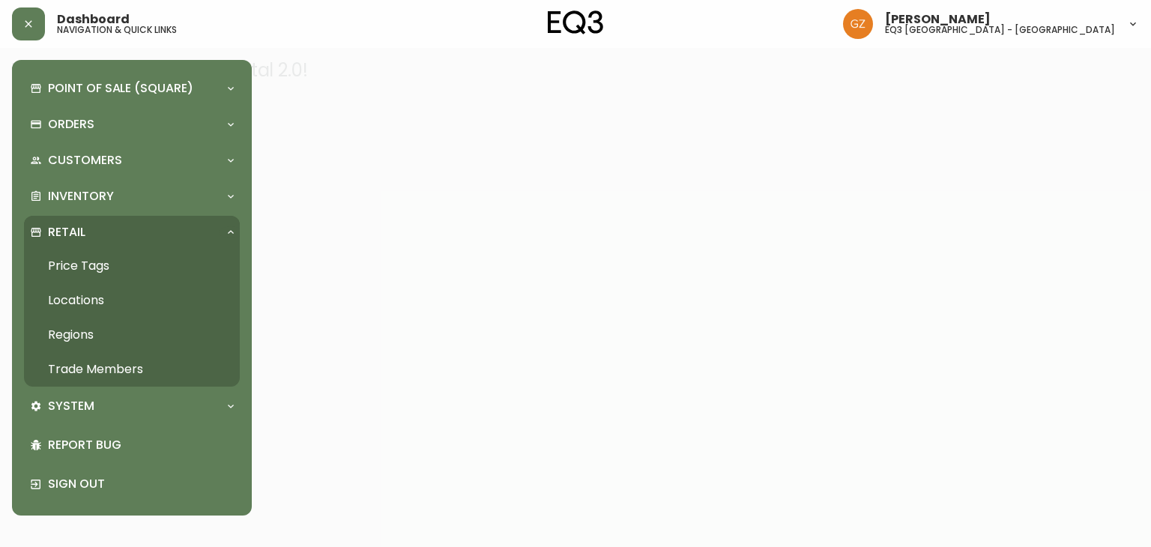 The height and width of the screenshot is (547, 1151). What do you see at coordinates (85, 160) in the screenshot?
I see `p: Customers` at bounding box center [85, 160].